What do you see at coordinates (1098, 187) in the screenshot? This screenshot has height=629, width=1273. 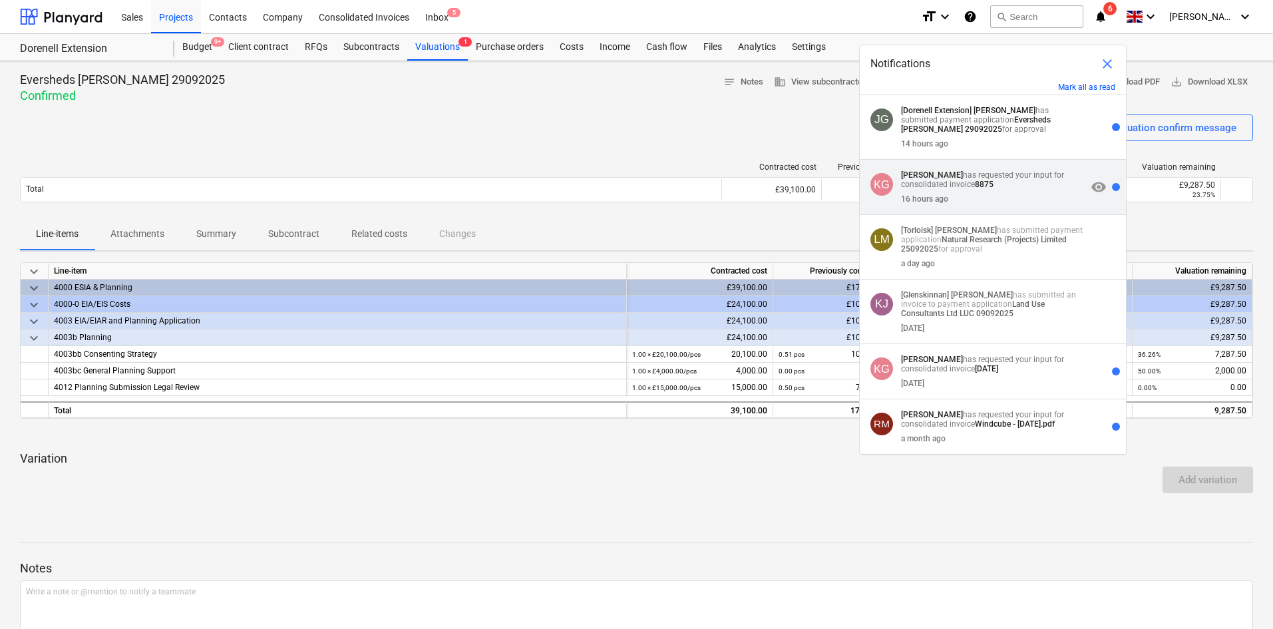 I see `span: visibility` at bounding box center [1098, 187].